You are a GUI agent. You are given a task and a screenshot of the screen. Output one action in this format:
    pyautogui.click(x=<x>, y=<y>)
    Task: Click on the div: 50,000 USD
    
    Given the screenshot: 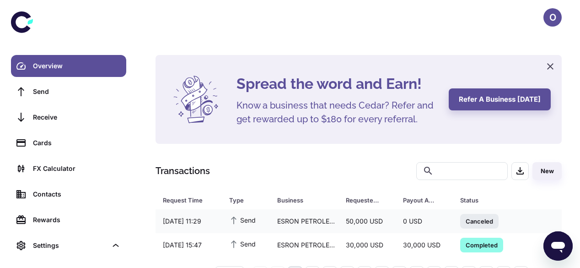 What is the action you would take?
    pyautogui.click(x=367, y=221)
    